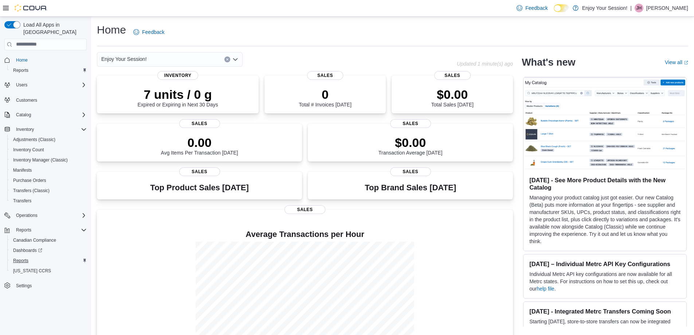  I want to click on a: help file, so click(545, 288).